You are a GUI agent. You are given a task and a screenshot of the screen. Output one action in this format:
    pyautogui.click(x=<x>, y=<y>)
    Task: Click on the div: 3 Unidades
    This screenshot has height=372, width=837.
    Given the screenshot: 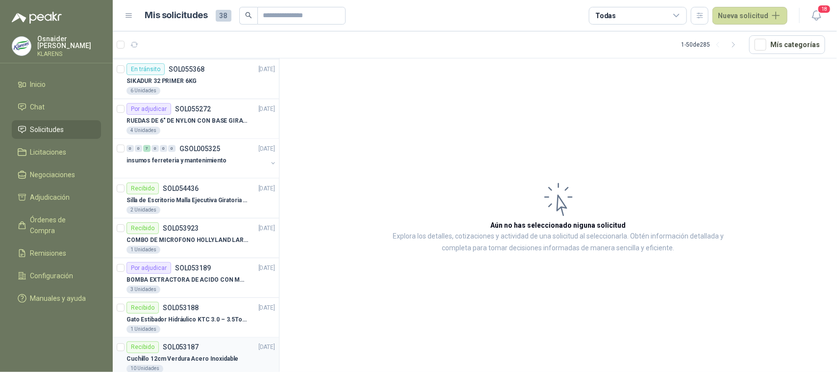 What is the action you would take?
    pyautogui.click(x=143, y=289)
    